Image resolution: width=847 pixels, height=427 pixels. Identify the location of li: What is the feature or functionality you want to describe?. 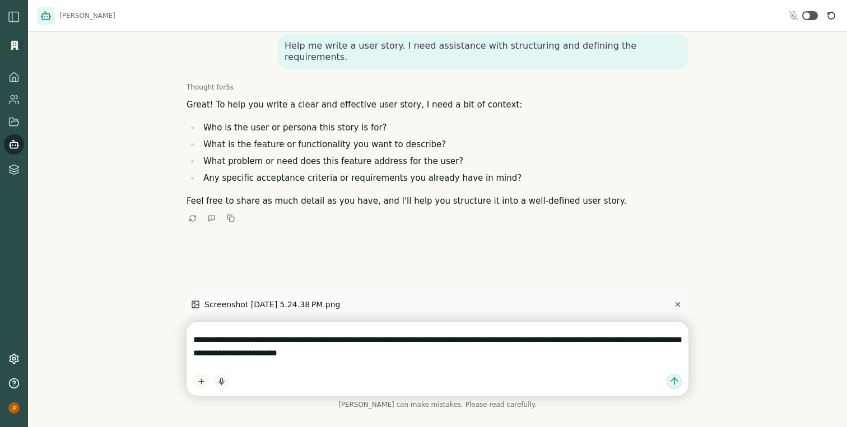
(444, 145).